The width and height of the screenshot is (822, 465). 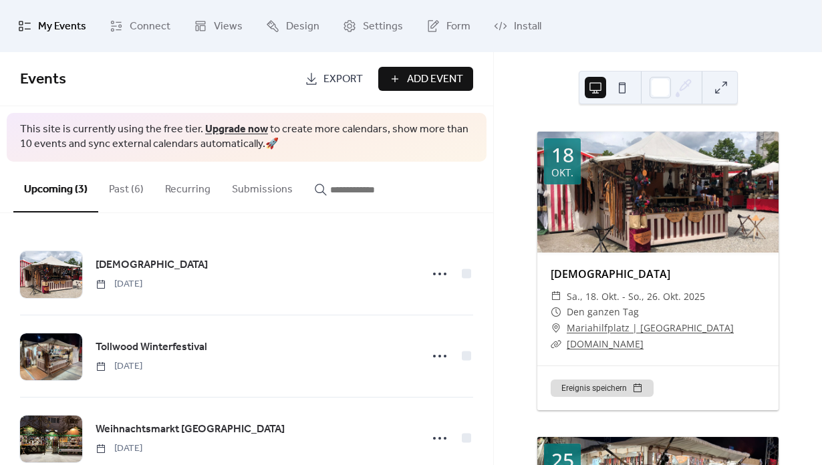 What do you see at coordinates (126, 186) in the screenshot?
I see `button: Past (6)` at bounding box center [126, 186].